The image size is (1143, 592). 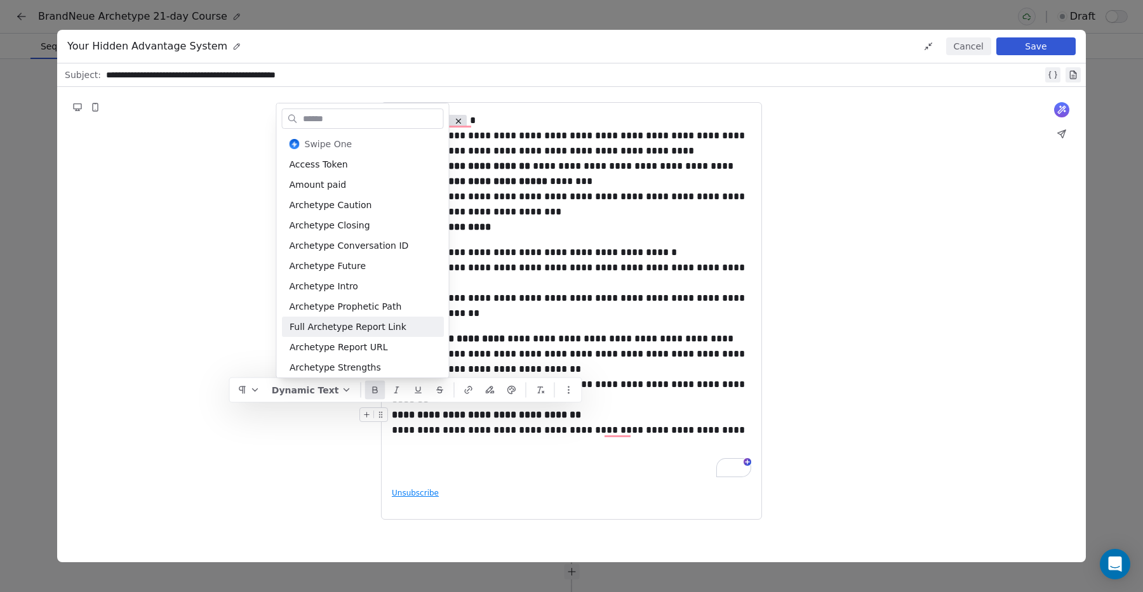 I want to click on div: Full Archetype Report Link, so click(x=363, y=327).